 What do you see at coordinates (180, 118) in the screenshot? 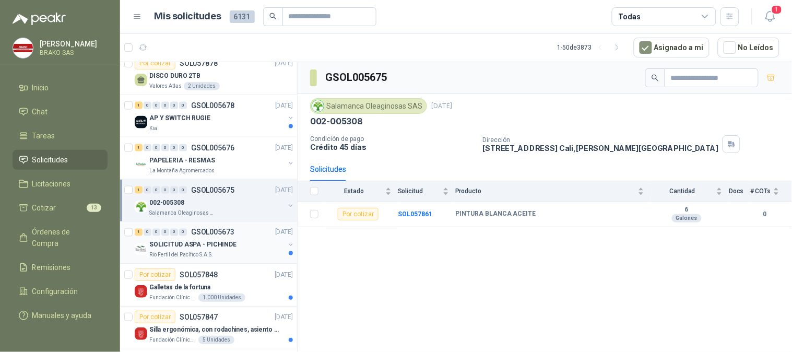
I see `p: AP Y SWITCH RUGIE` at bounding box center [180, 118].